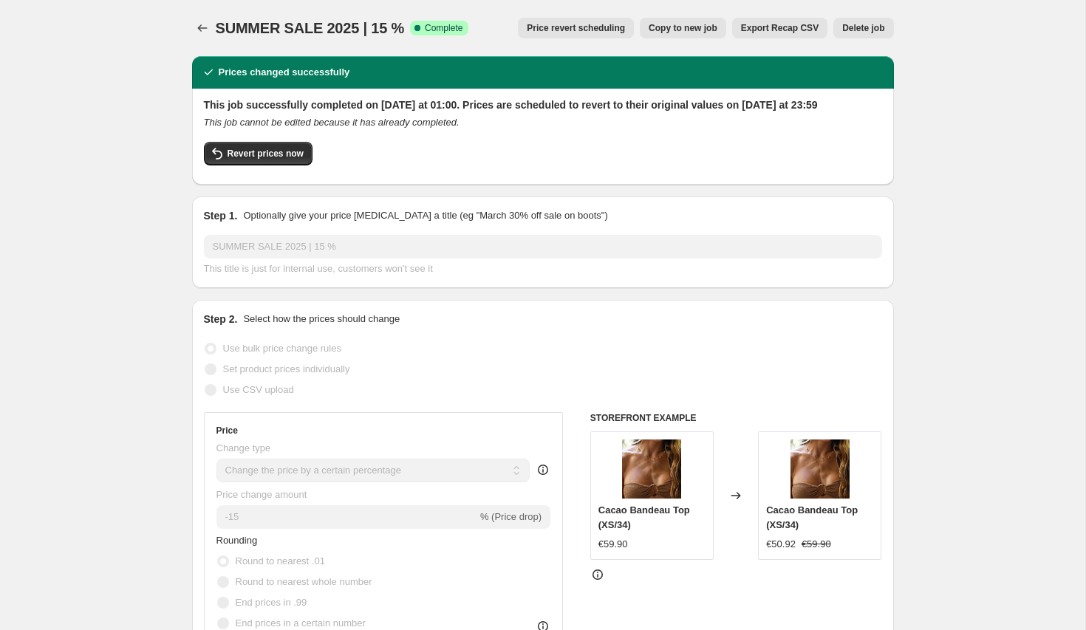 The image size is (1086, 630). What do you see at coordinates (244, 448) in the screenshot?
I see `span: Change type` at bounding box center [244, 448].